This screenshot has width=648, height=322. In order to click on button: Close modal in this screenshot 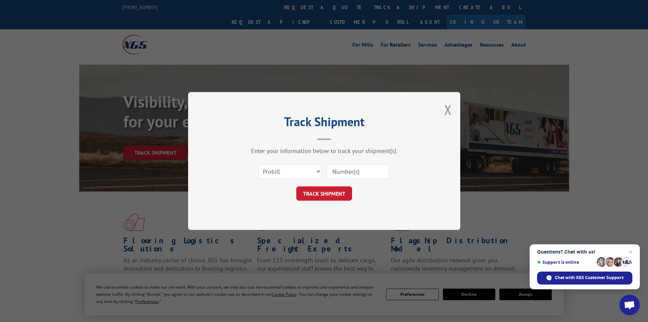, I will do `click(448, 109)`.